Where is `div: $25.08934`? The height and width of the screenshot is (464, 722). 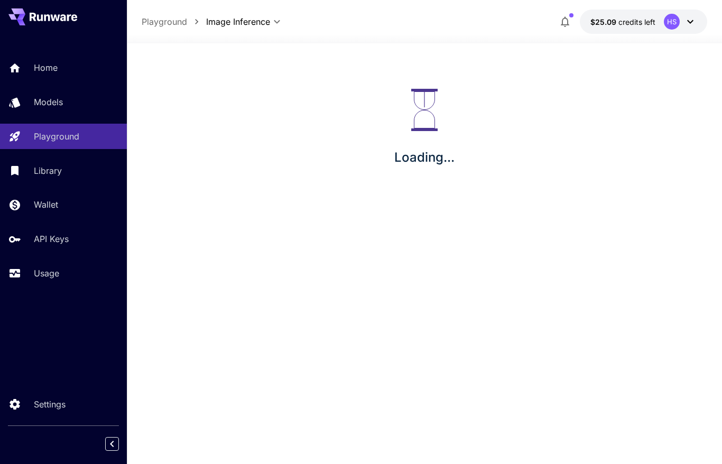
div: $25.08934 is located at coordinates (623, 22).